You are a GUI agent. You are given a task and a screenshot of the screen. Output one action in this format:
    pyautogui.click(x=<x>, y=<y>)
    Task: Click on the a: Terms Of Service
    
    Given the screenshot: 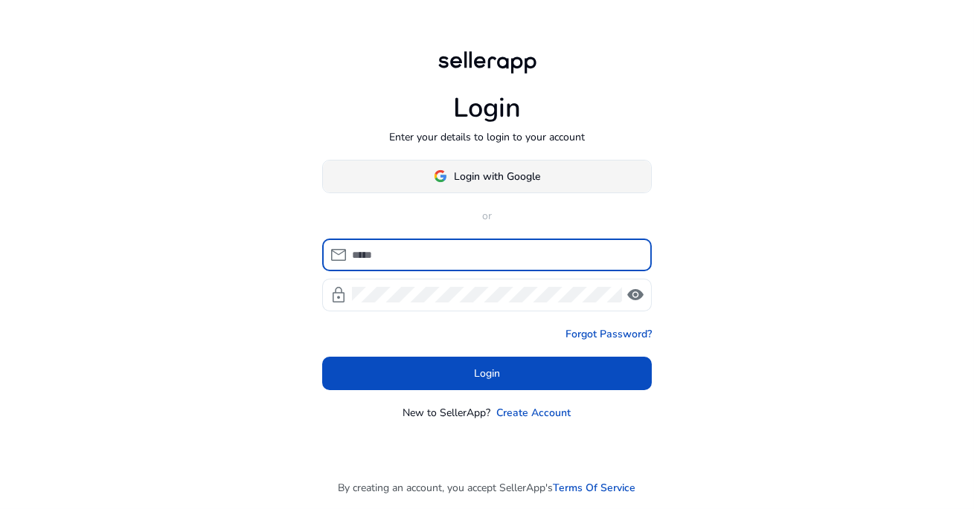 What is the action you would take?
    pyautogui.click(x=594, y=488)
    